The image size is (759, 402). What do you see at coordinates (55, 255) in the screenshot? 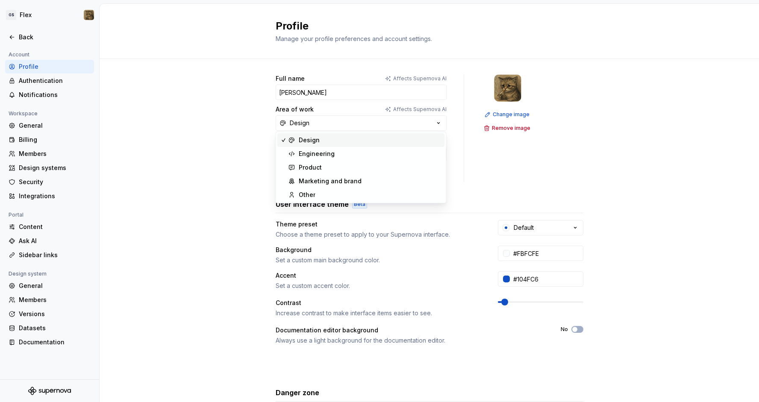
I see `div: Sidebar links` at bounding box center [55, 255].